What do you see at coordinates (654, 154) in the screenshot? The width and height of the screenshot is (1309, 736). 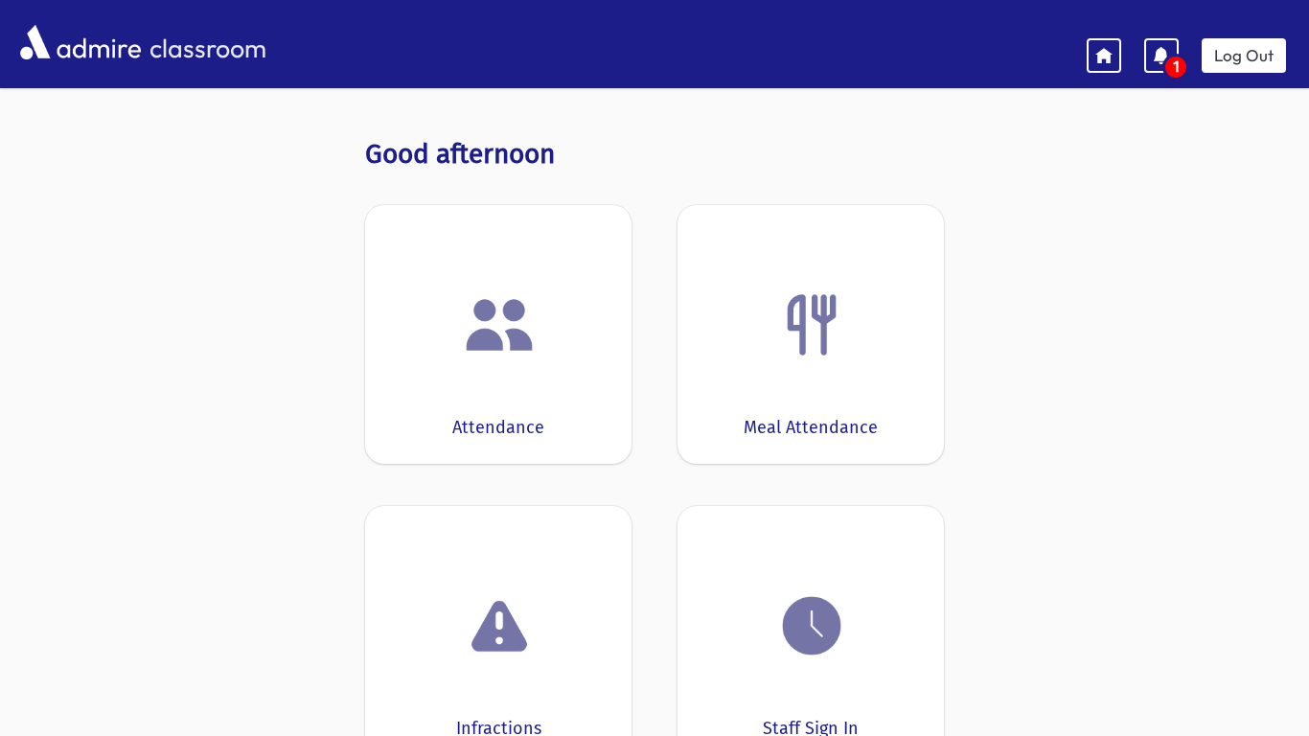 I see `h3: Good afternoon` at bounding box center [654, 154].